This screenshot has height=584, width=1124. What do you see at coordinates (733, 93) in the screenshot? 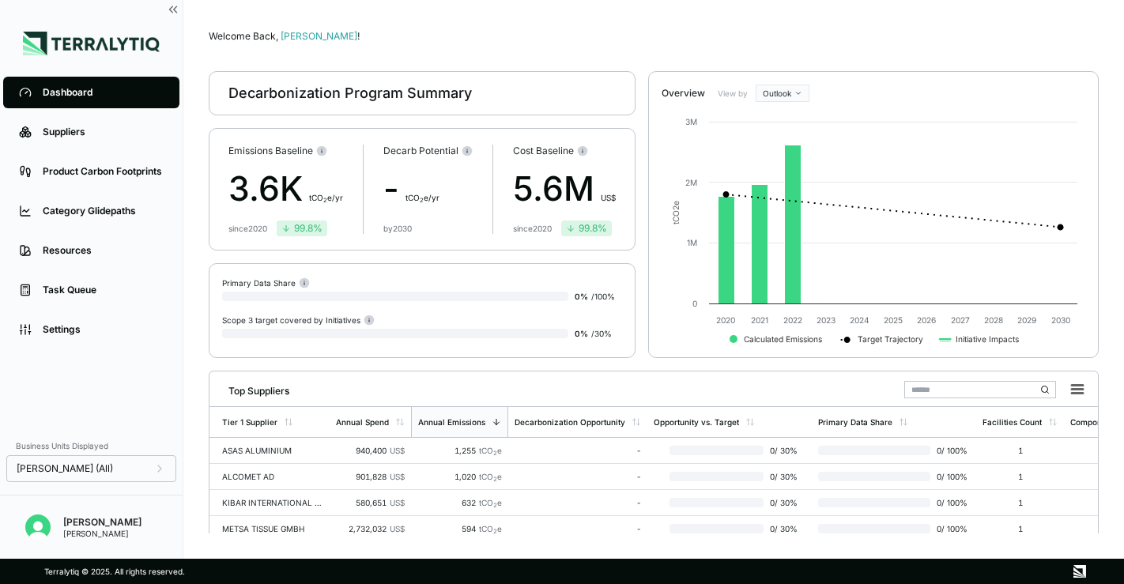
I see `label: View by` at bounding box center [733, 93].